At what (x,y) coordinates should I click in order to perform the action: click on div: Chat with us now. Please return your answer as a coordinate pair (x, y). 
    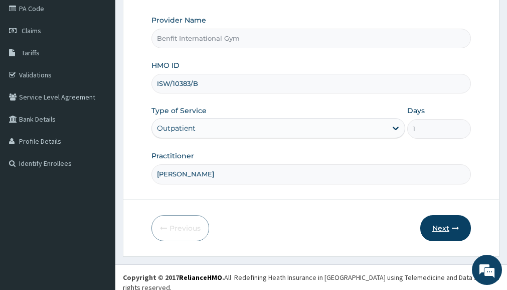
    Looking at the image, I should click on (110, 63).